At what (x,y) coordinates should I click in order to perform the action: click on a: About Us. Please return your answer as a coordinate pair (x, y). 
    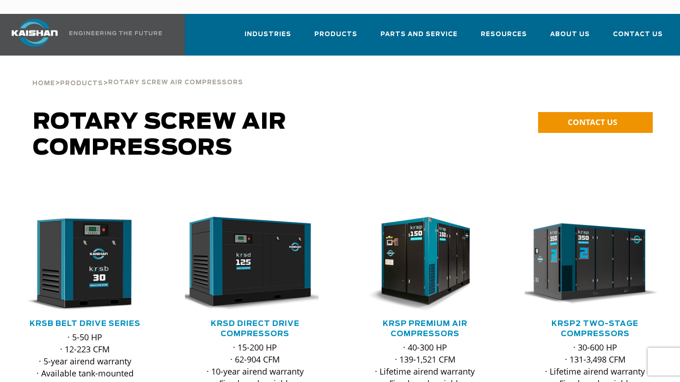
    Looking at the image, I should click on (570, 38).